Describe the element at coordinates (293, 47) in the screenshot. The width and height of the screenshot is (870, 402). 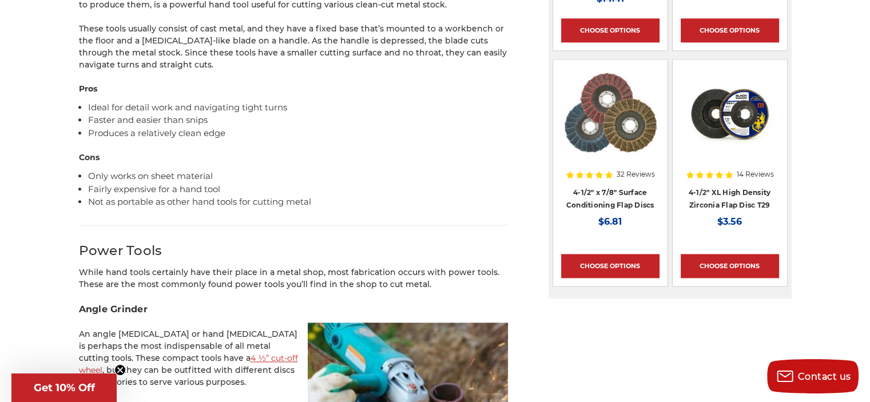
I see `p: These tools usually consist of cast metal, and they have a fixed base that’s mounted to a workben...` at that location.